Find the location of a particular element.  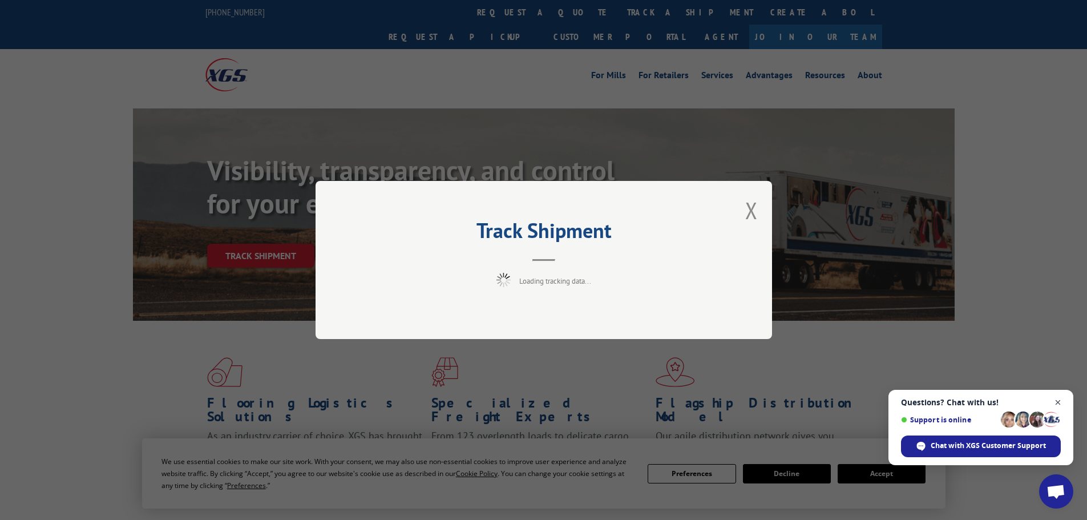

span: Support is online is located at coordinates (949, 419).